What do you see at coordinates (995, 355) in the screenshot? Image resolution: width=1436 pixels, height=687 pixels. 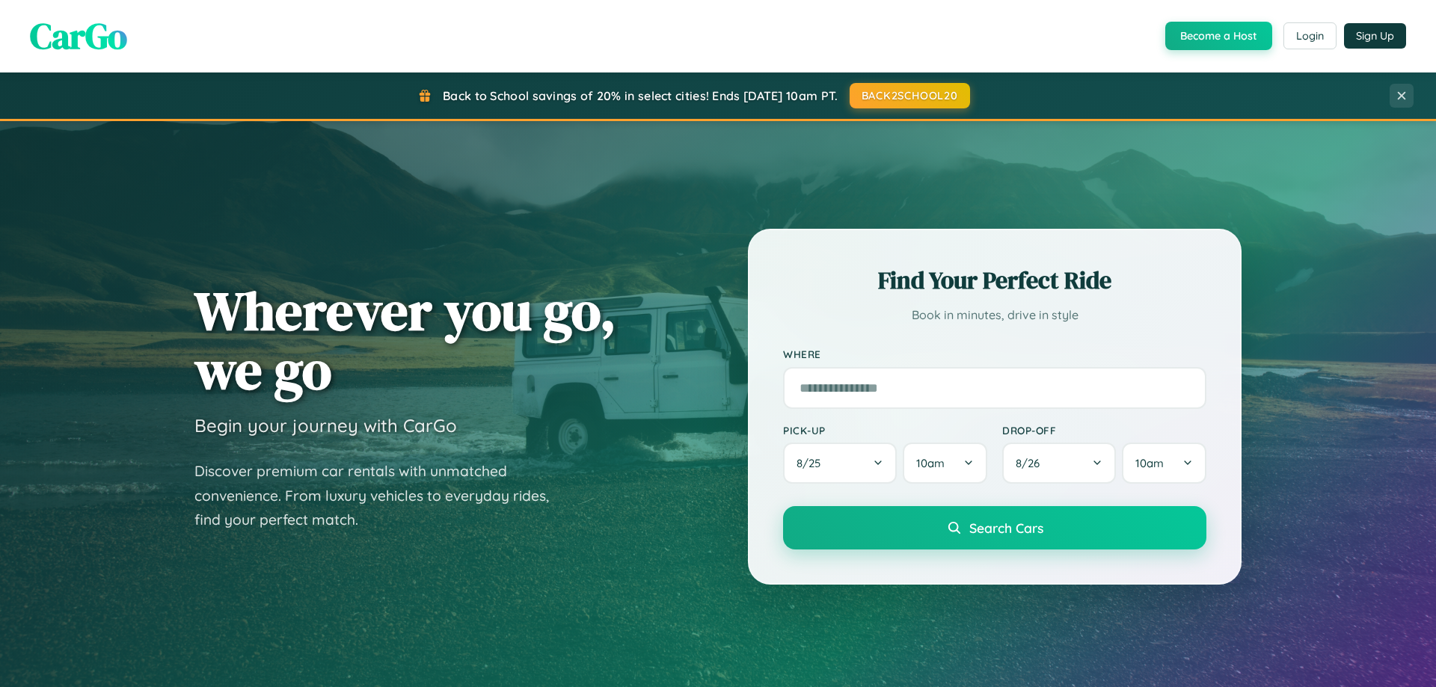 I see `label: Where` at bounding box center [995, 355].